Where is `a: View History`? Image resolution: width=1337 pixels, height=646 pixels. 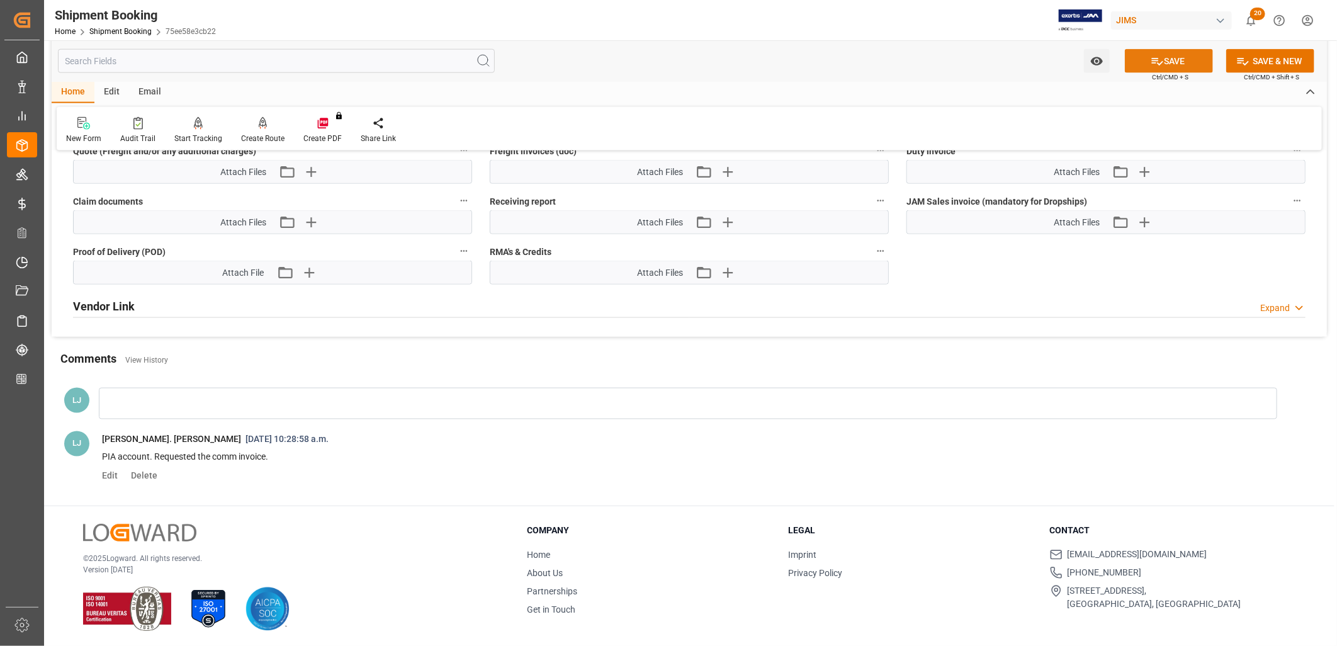 a: View History is located at coordinates (147, 360).